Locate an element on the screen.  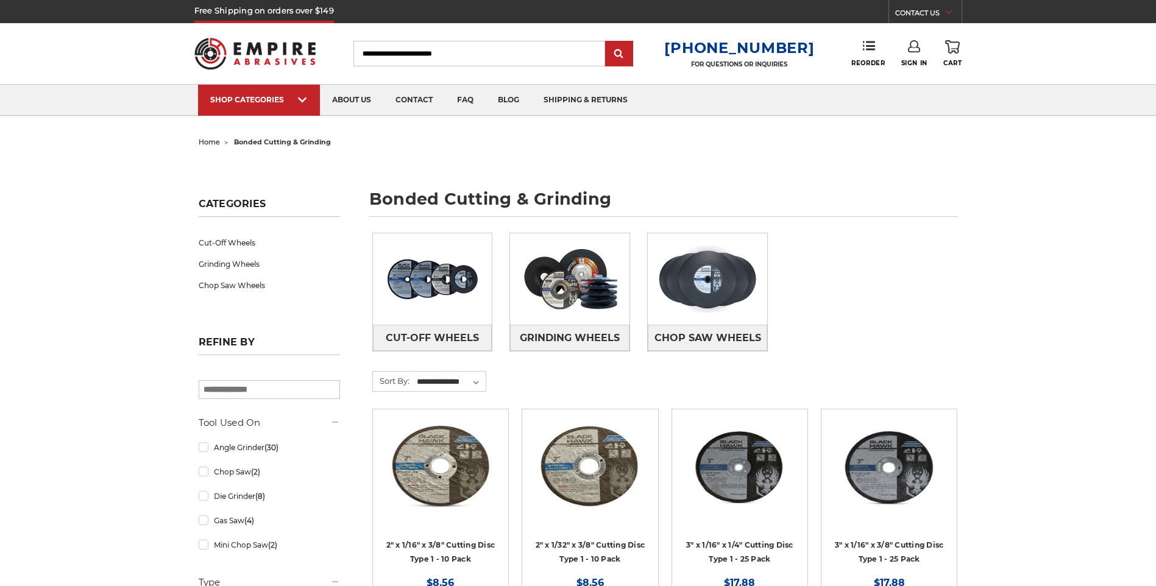
a: CONTACT US is located at coordinates (928, 15).